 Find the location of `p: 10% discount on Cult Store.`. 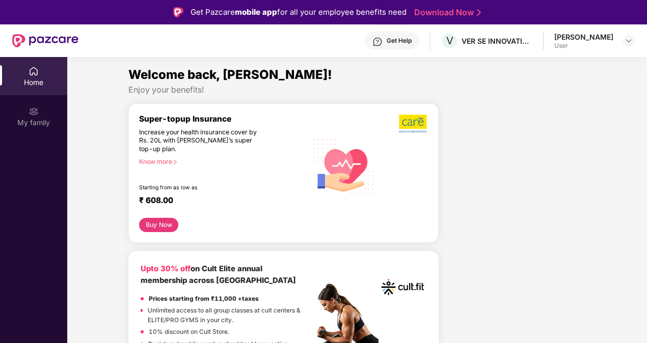

p: 10% discount on Cult Store. is located at coordinates (189, 332).